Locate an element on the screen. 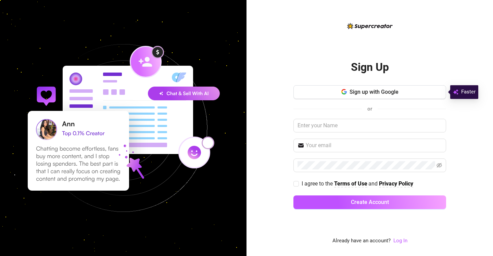 The height and width of the screenshot is (256, 493). input: Enter your Name is located at coordinates (370, 126).